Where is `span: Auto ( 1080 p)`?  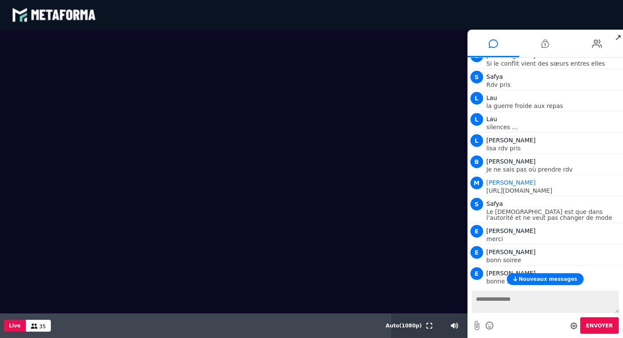 span: Auto ( 1080 p) is located at coordinates (403, 326).